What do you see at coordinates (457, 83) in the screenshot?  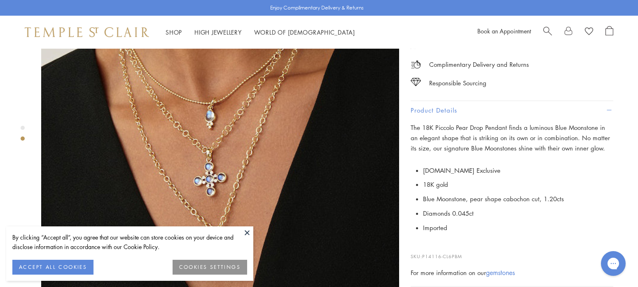 I see `div: Responsible Sourcing` at bounding box center [457, 83].